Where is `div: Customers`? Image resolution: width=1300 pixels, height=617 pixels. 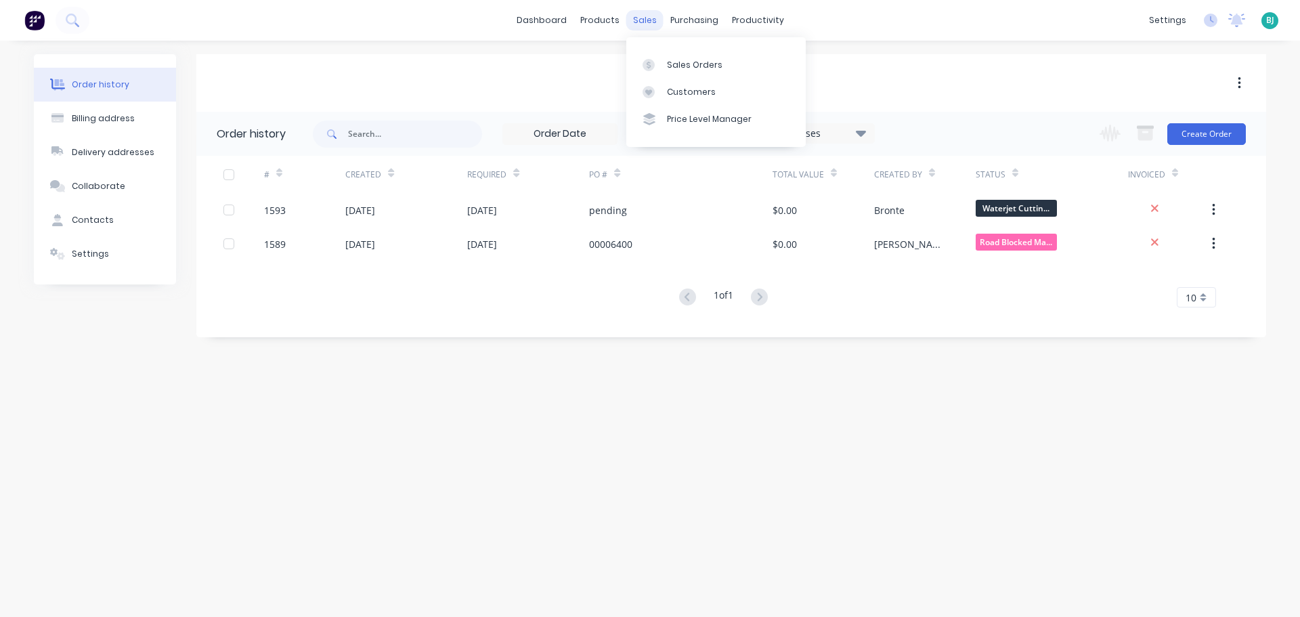 div: Customers is located at coordinates (691, 92).